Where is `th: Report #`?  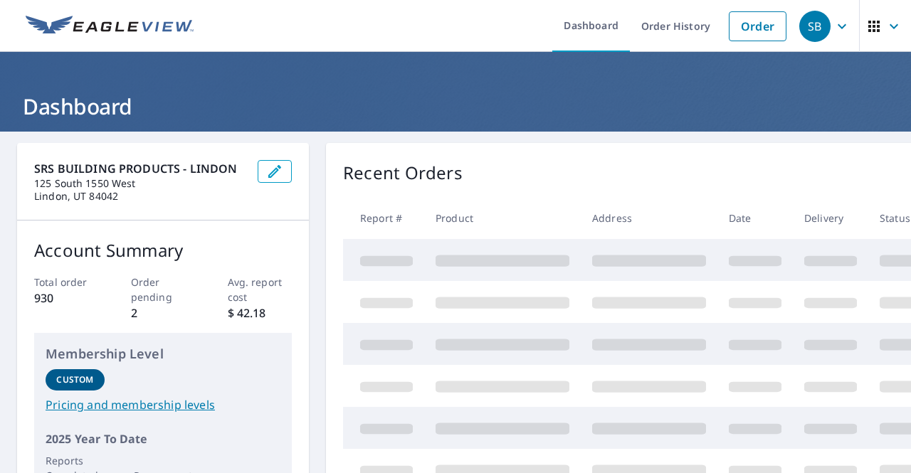
th: Report # is located at coordinates (384, 218).